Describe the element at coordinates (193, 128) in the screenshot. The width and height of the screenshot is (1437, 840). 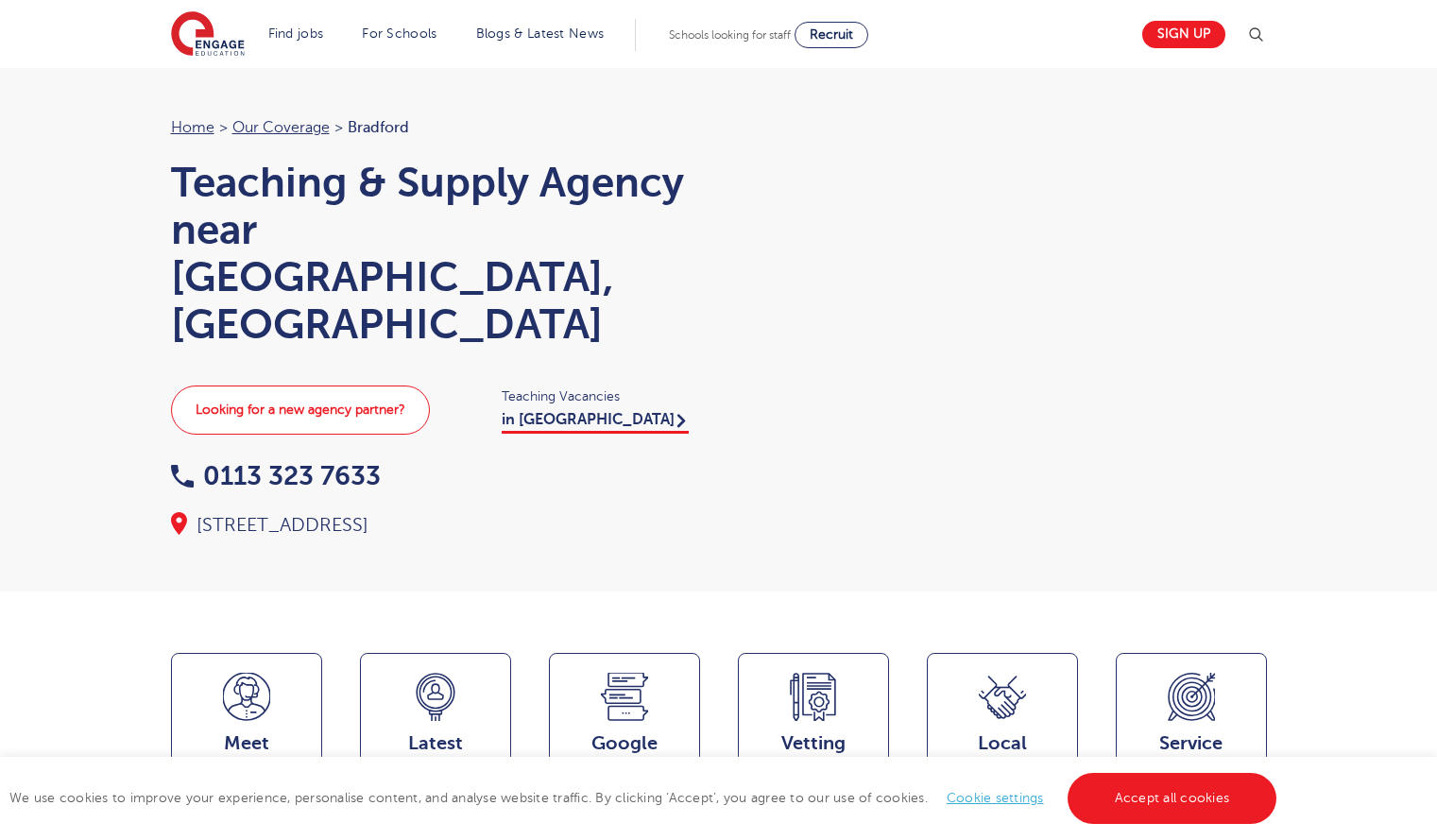
I see `a: Home` at that location.